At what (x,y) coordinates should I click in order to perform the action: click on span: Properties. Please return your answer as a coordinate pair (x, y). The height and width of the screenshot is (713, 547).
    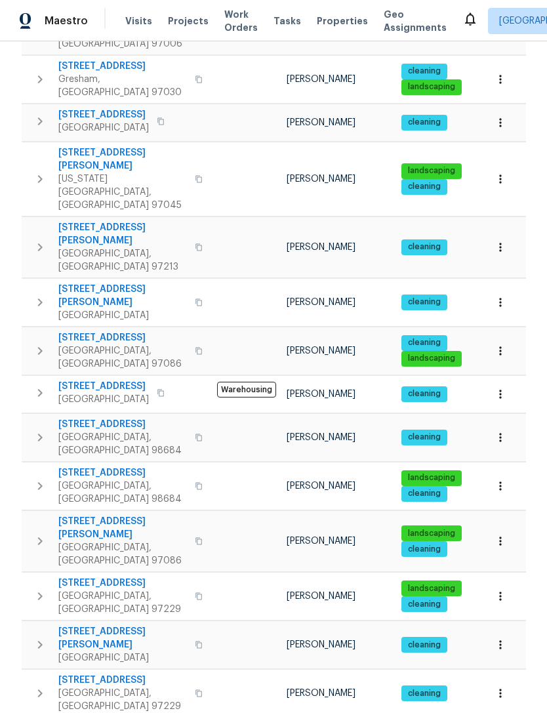
    Looking at the image, I should click on (342, 21).